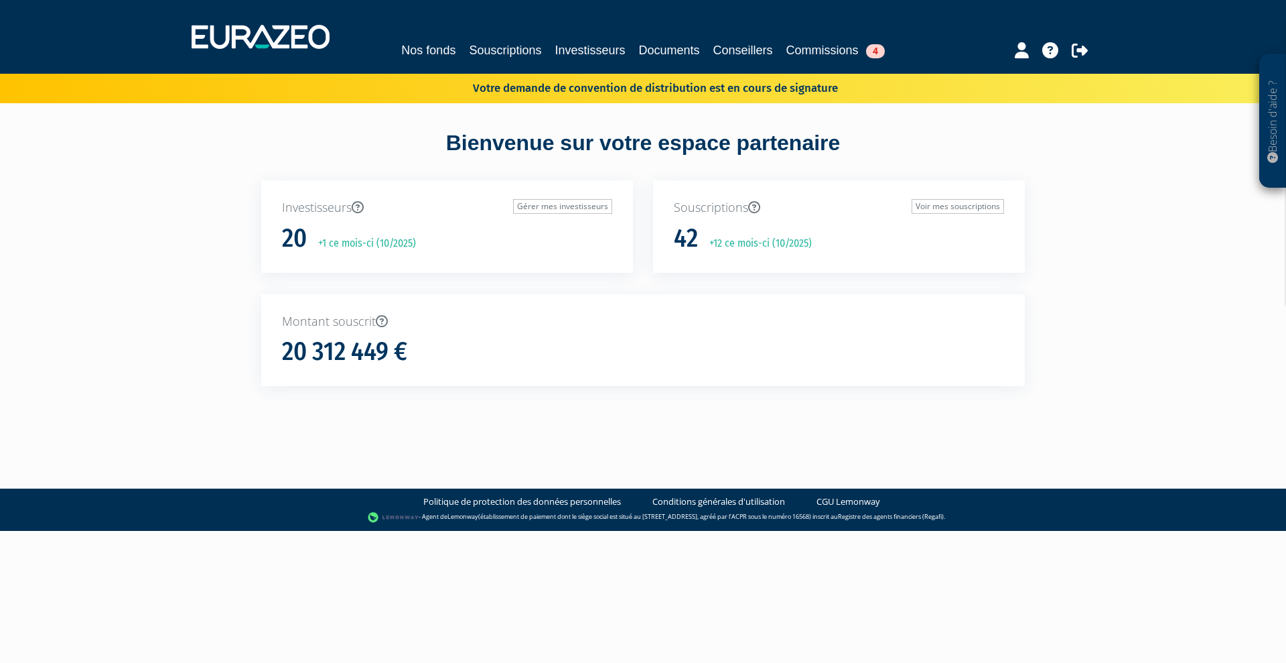 This screenshot has width=1286, height=663. I want to click on a: Documents, so click(669, 50).